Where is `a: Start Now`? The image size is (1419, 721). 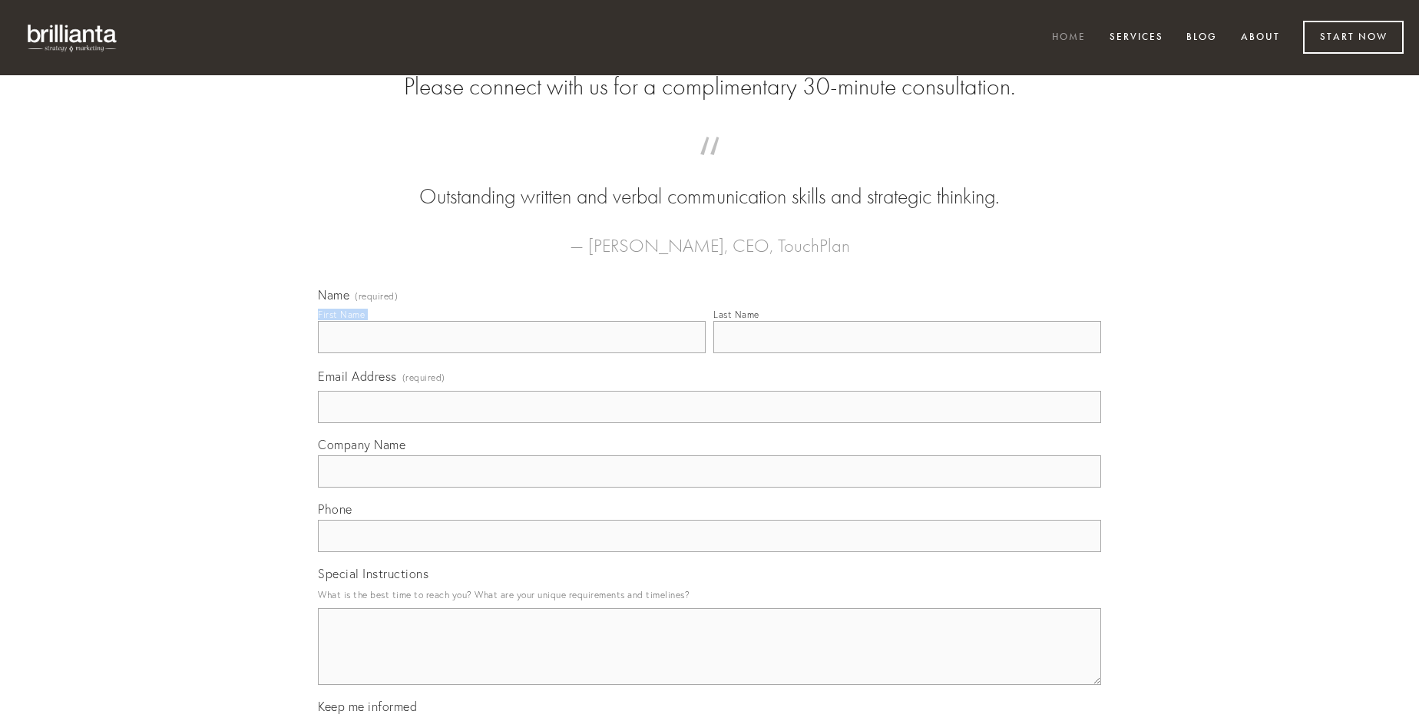 a: Start Now is located at coordinates (1353, 37).